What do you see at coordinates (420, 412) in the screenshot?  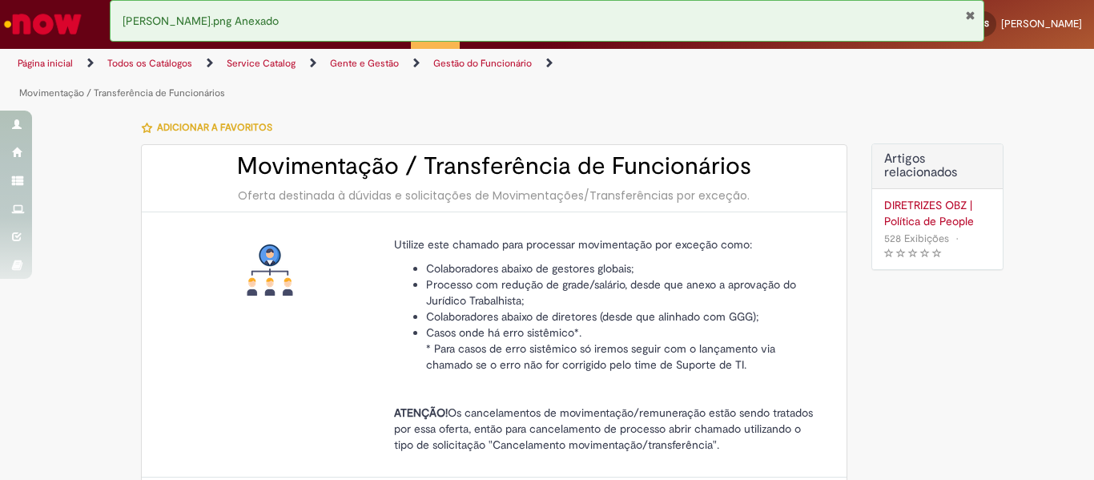 I see `strong: ATENÇÃO!` at bounding box center [420, 412].